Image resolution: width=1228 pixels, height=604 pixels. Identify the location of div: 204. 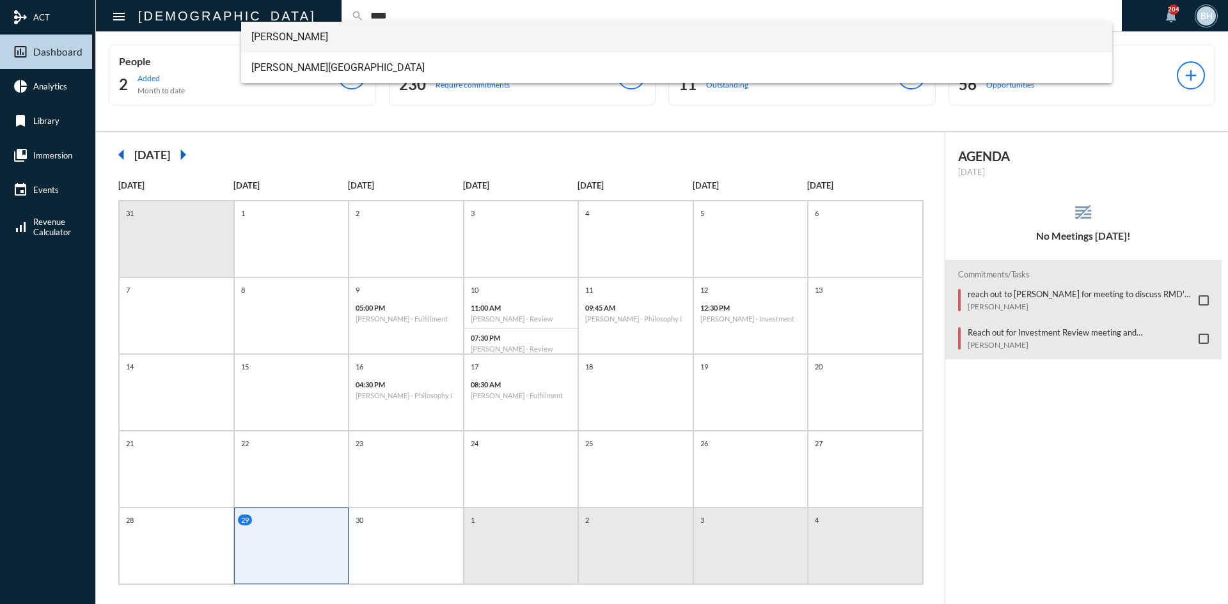
(1174, 10).